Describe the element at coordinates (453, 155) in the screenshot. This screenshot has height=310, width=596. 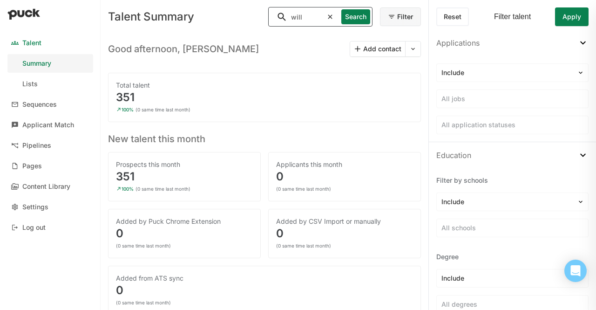
I see `div: Education` at that location.